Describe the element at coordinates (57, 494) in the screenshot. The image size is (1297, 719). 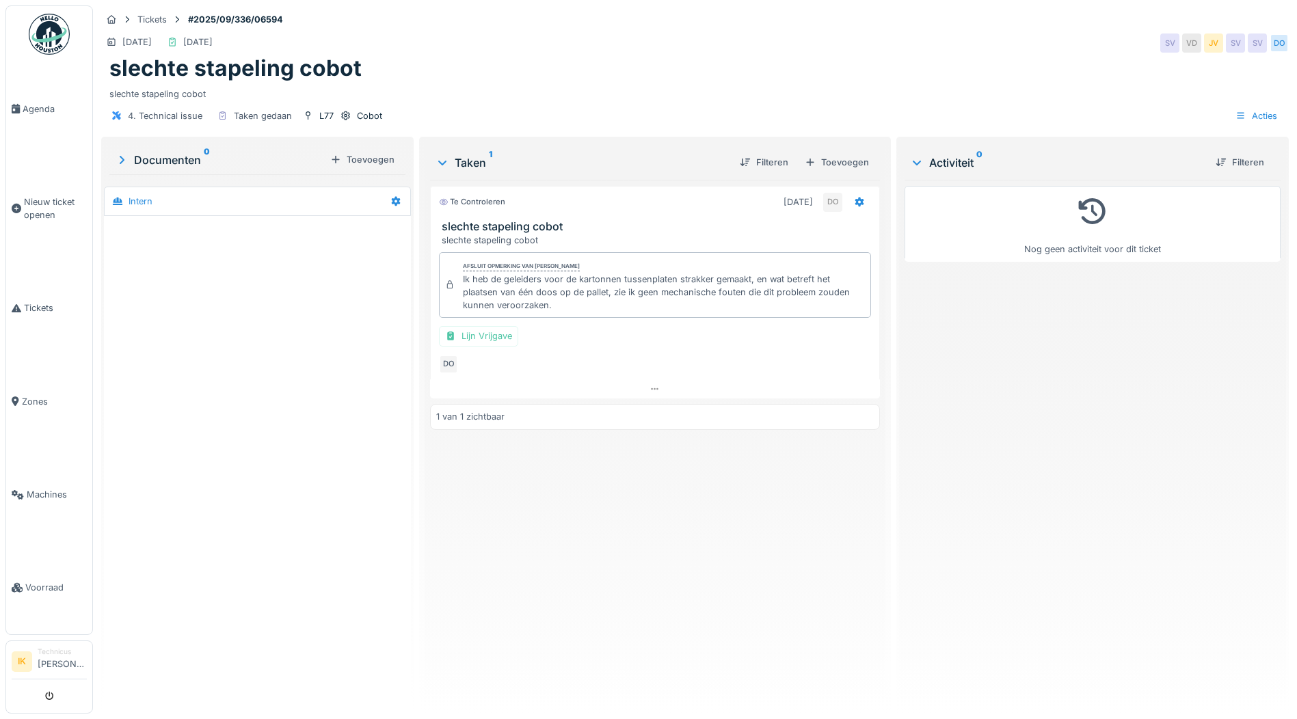
I see `span: Machines` at that location.